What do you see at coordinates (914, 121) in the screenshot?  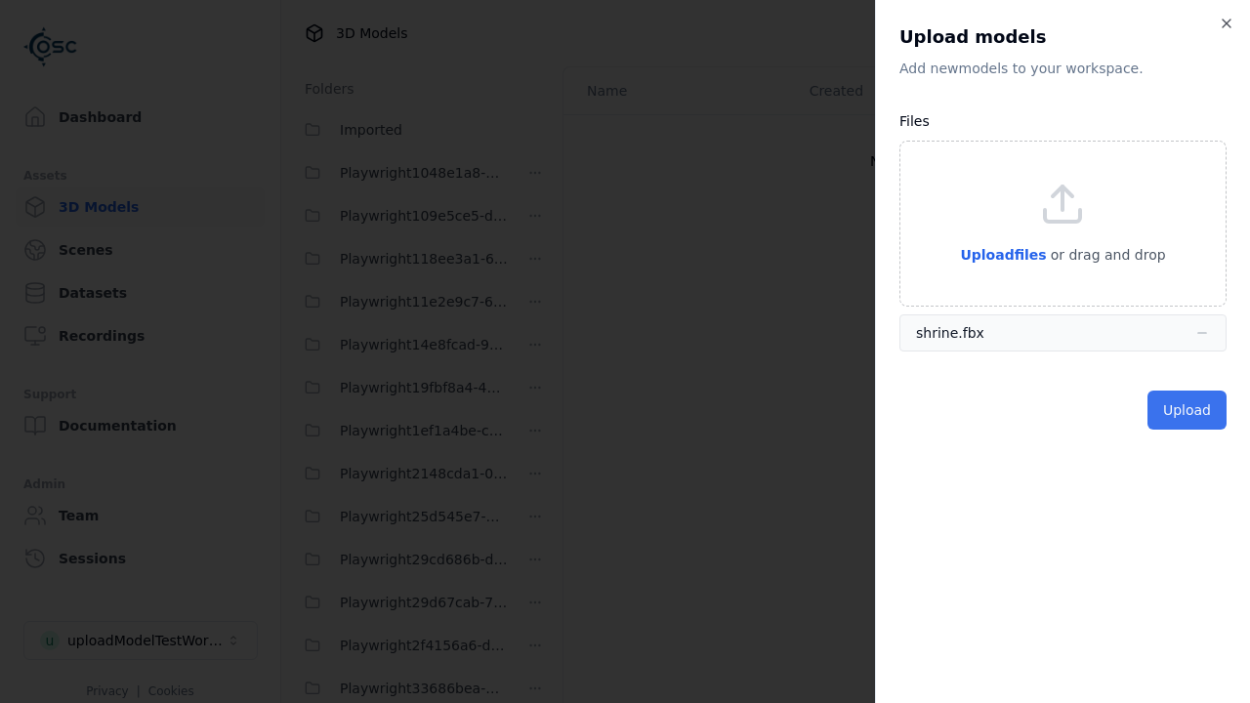 I see `label: Files` at bounding box center [914, 121].